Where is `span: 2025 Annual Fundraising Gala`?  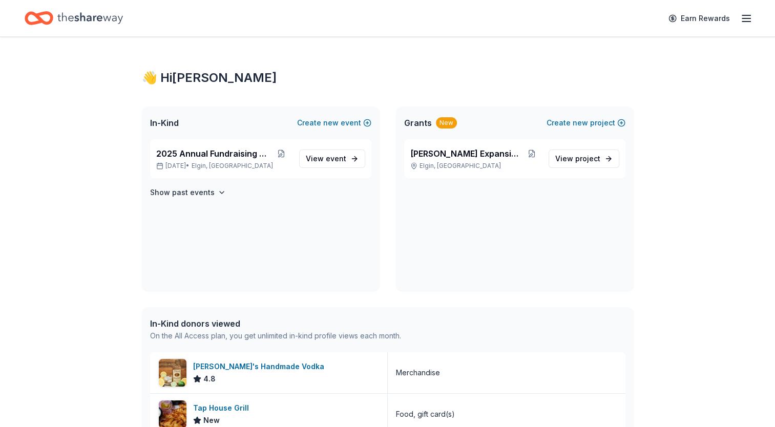 span: 2025 Annual Fundraising Gala is located at coordinates (214, 154).